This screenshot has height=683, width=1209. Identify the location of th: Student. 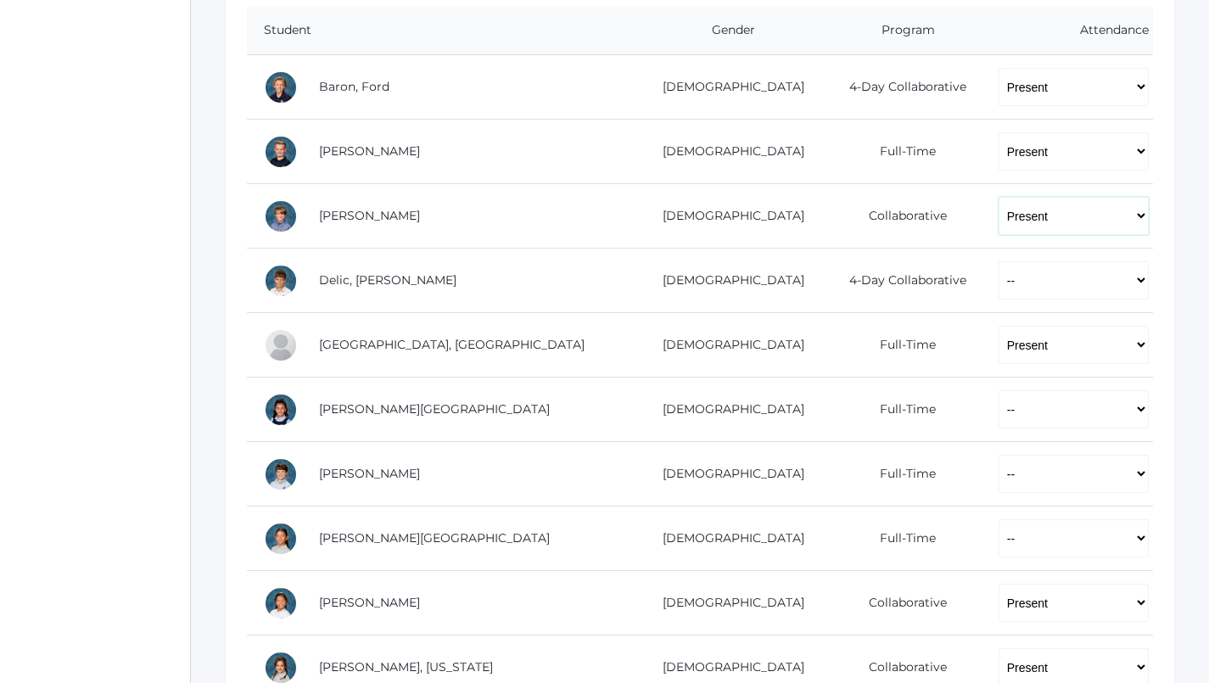
(440, 31).